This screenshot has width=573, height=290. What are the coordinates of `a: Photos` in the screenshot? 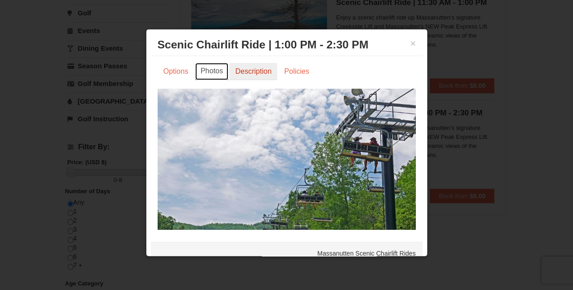 It's located at (212, 72).